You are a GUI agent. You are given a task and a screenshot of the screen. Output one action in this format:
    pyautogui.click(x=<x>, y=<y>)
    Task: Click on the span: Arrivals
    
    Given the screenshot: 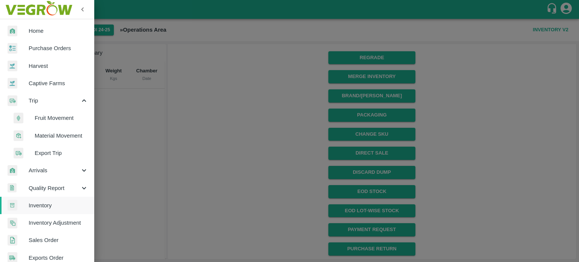 What is the action you would take?
    pyautogui.click(x=54, y=170)
    